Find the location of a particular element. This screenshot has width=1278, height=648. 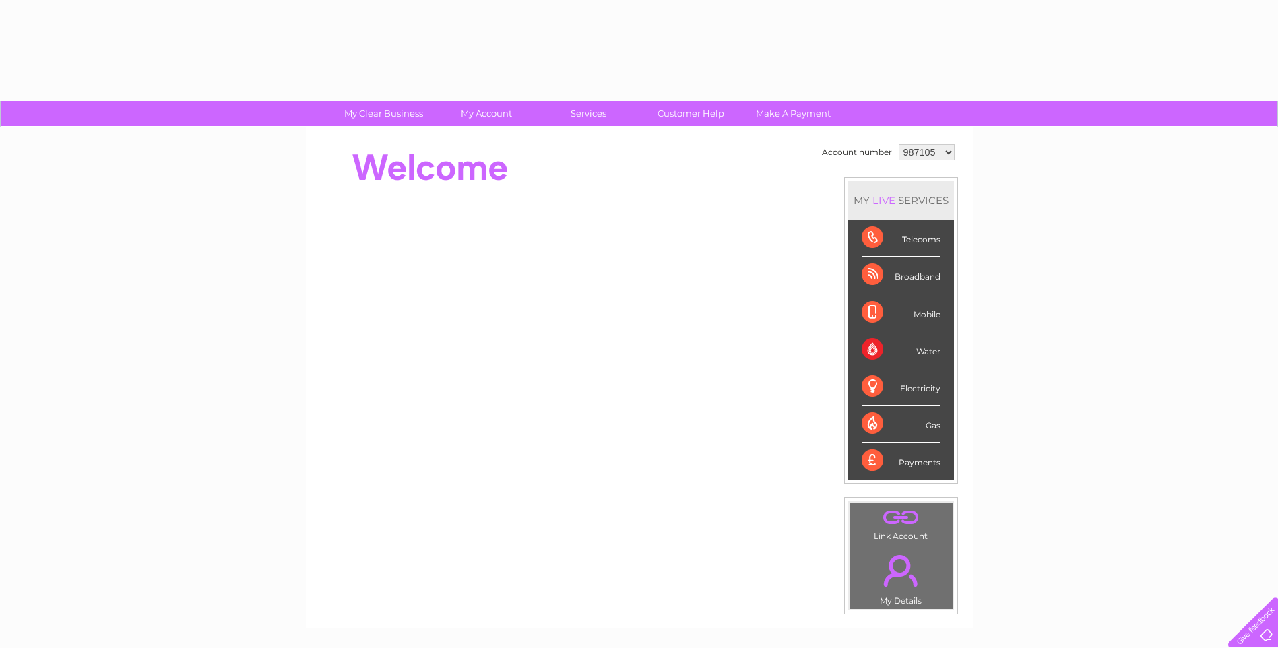

div: Electricity is located at coordinates (901, 387).